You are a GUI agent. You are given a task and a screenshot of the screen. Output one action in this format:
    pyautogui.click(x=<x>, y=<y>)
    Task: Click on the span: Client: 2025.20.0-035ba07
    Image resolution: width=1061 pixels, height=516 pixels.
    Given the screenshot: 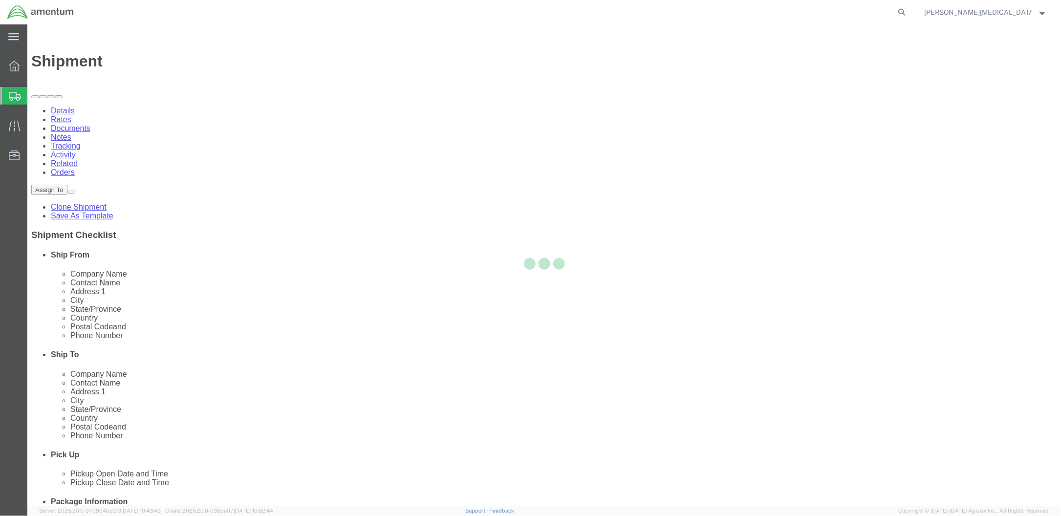 What is the action you would take?
    pyautogui.click(x=219, y=511)
    